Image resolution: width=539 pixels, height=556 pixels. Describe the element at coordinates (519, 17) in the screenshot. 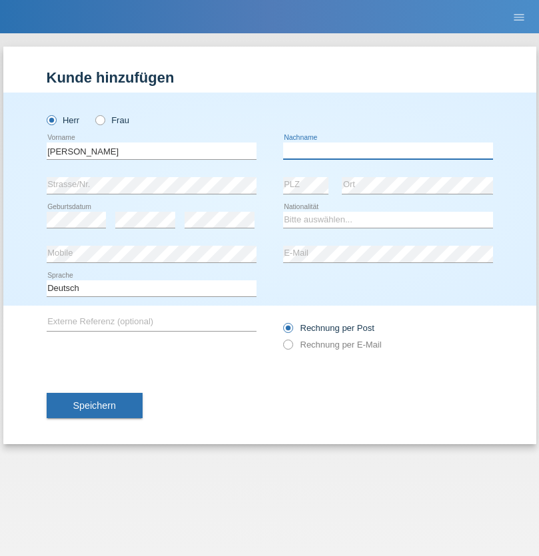

I see `i: menu` at that location.